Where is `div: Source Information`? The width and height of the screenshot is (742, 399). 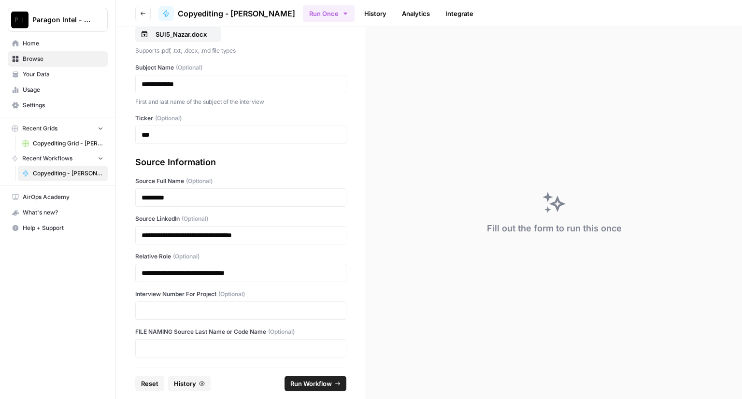
div: Source Information is located at coordinates (241, 162).